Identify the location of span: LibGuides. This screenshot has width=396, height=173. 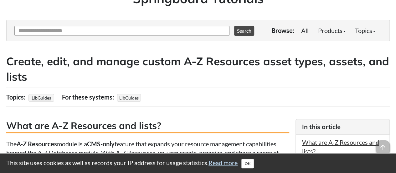
(129, 97).